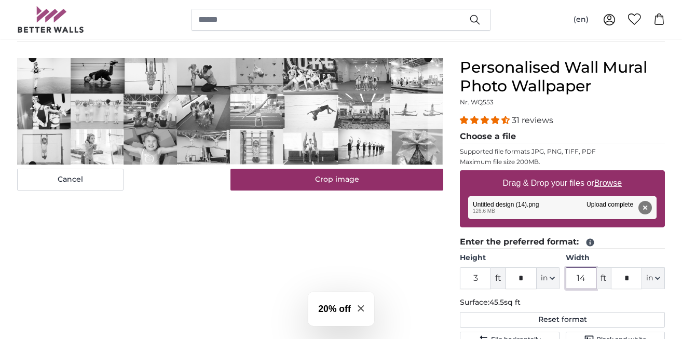 Image resolution: width=682 pixels, height=339 pixels. Describe the element at coordinates (562, 320) in the screenshot. I see `button: Reset format` at that location.